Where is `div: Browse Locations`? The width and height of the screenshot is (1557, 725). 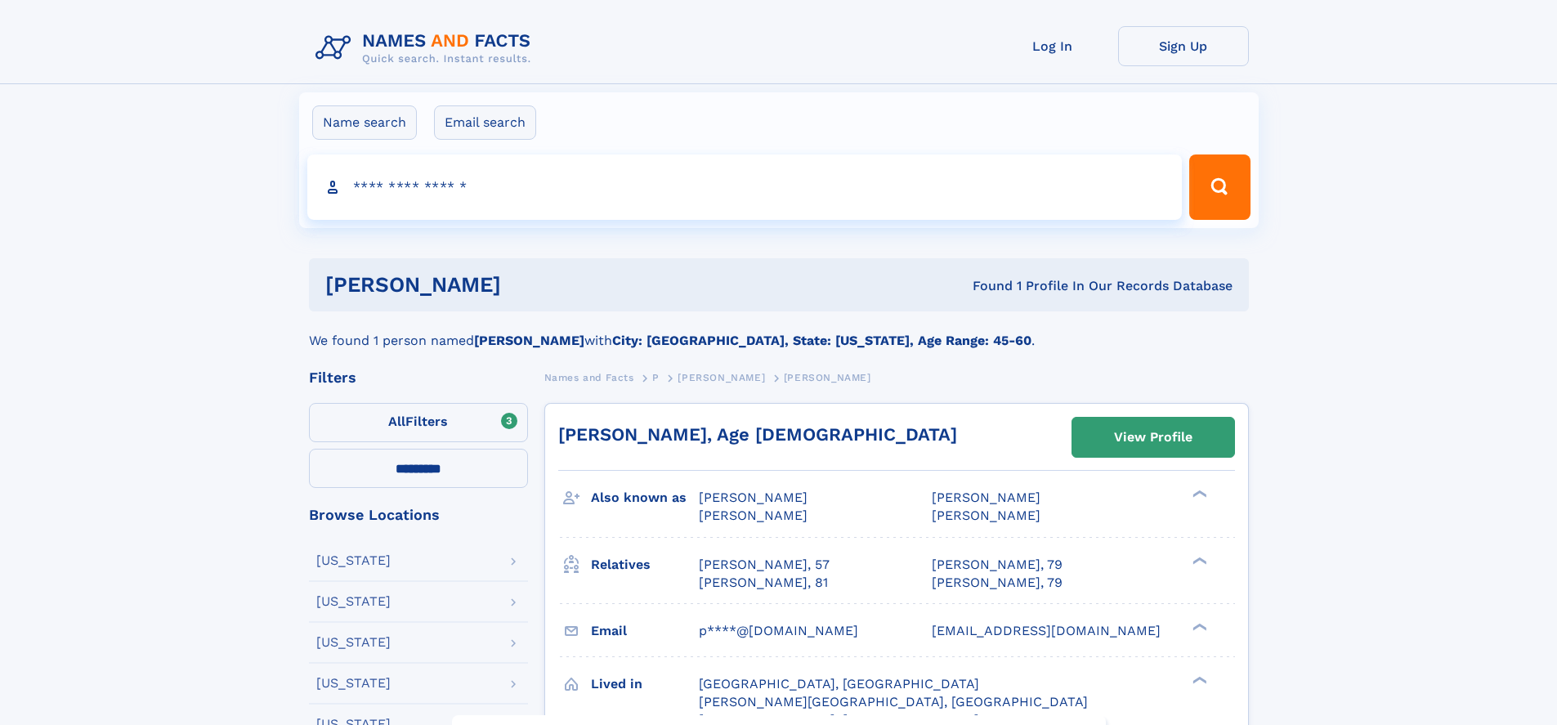 div: Browse Locations is located at coordinates (419, 515).